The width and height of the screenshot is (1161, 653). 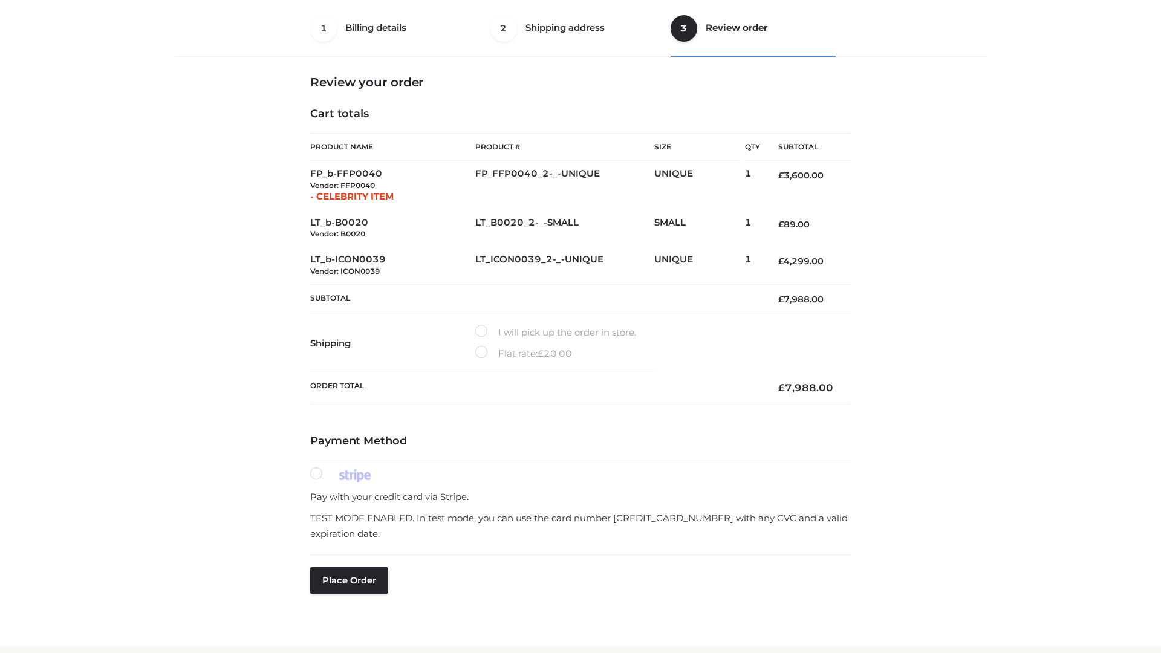 What do you see at coordinates (565, 185) in the screenshot?
I see `td: FP_FFP0040_2-_-UNIQUE` at bounding box center [565, 185].